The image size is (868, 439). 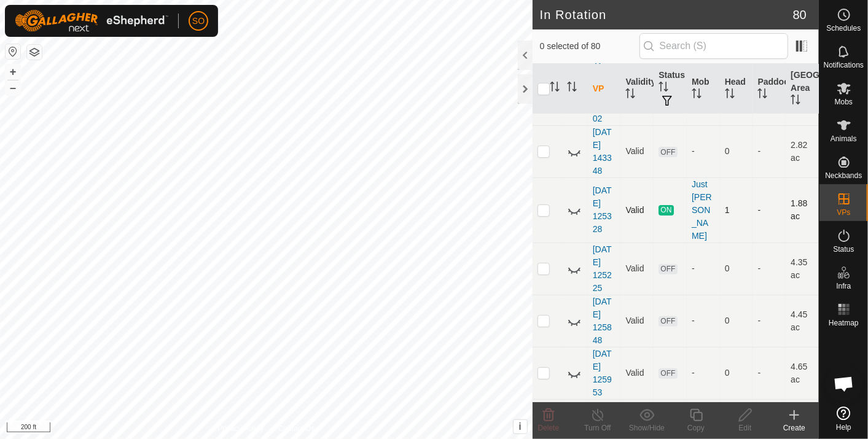 What do you see at coordinates (802, 210) in the screenshot?
I see `td: 1.88 ac` at bounding box center [802, 210].